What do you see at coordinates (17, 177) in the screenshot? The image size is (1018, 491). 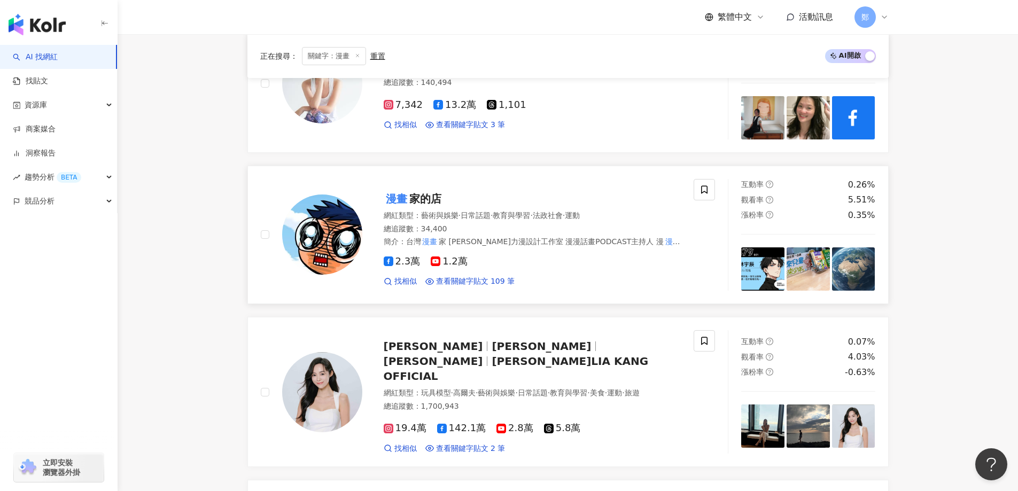 I see `span: rise` at bounding box center [17, 177].